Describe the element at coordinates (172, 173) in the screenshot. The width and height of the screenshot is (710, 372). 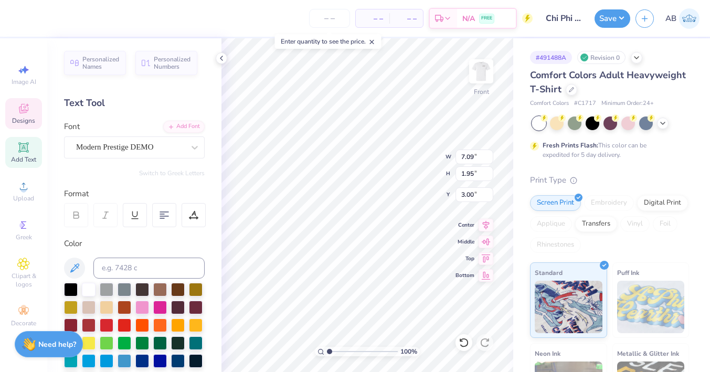
I see `button: Switch to Greek Letters` at that location.